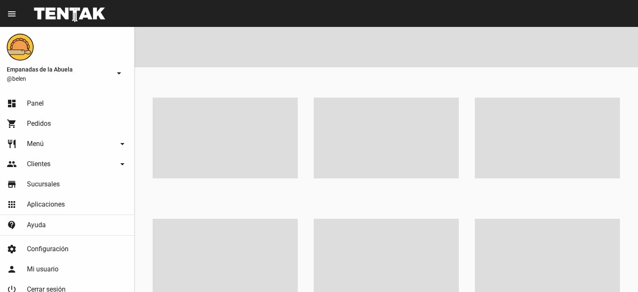 The width and height of the screenshot is (638, 292). I want to click on span: Configuración, so click(48, 249).